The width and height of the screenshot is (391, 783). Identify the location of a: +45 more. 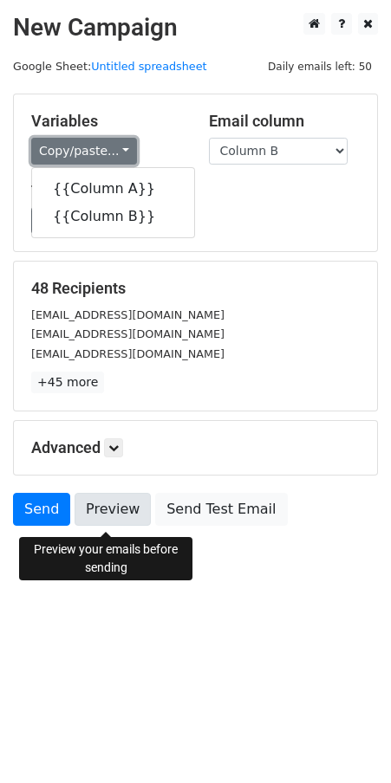
(68, 382).